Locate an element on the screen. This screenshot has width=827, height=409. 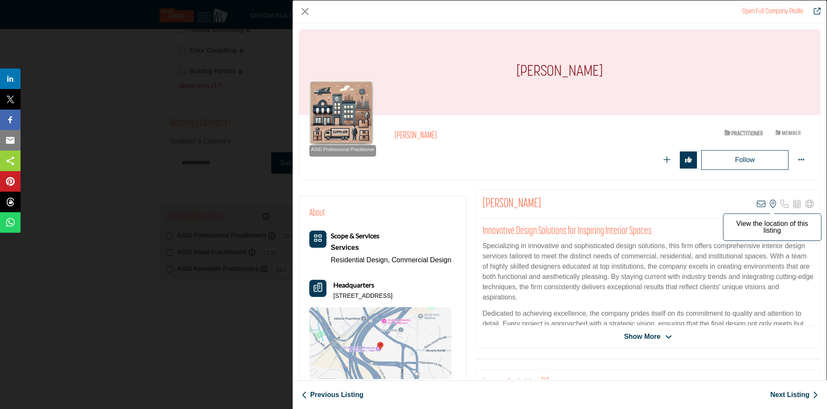
b: Headquarters is located at coordinates (354, 285).